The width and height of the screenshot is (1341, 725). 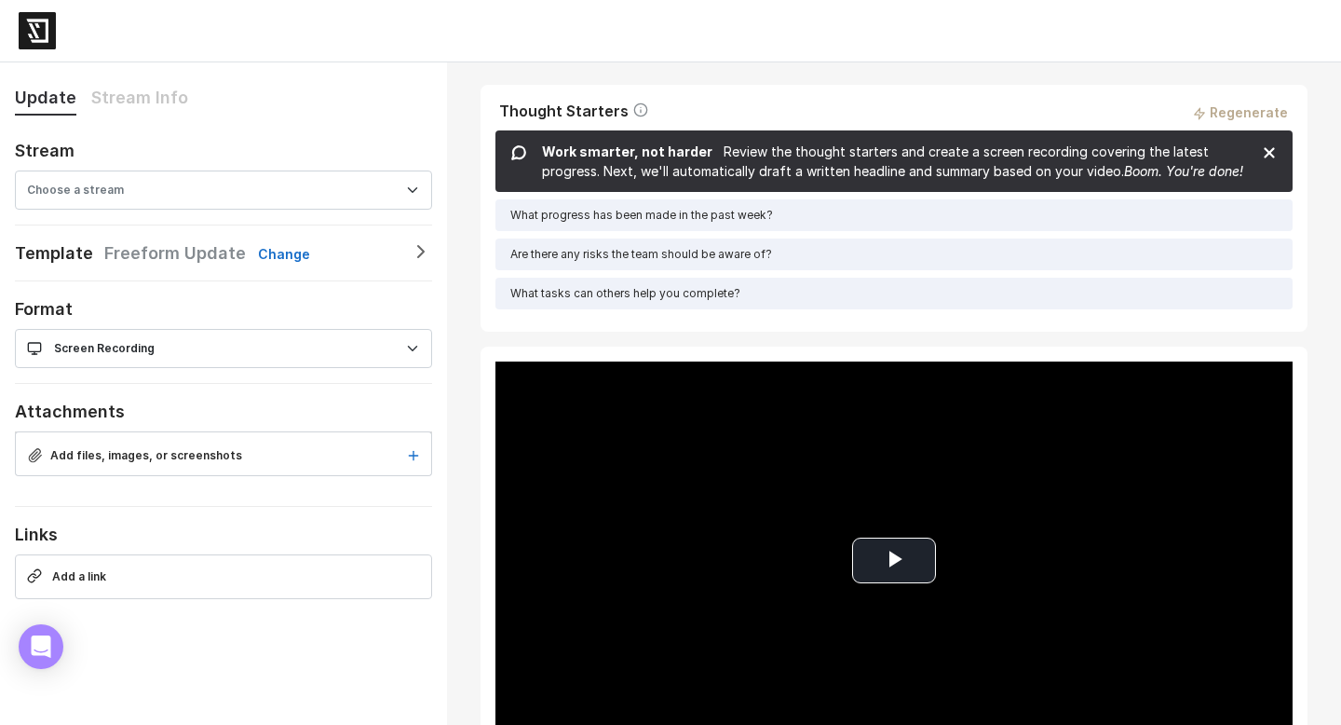 What do you see at coordinates (280, 253) in the screenshot?
I see `a: Change` at bounding box center [280, 253].